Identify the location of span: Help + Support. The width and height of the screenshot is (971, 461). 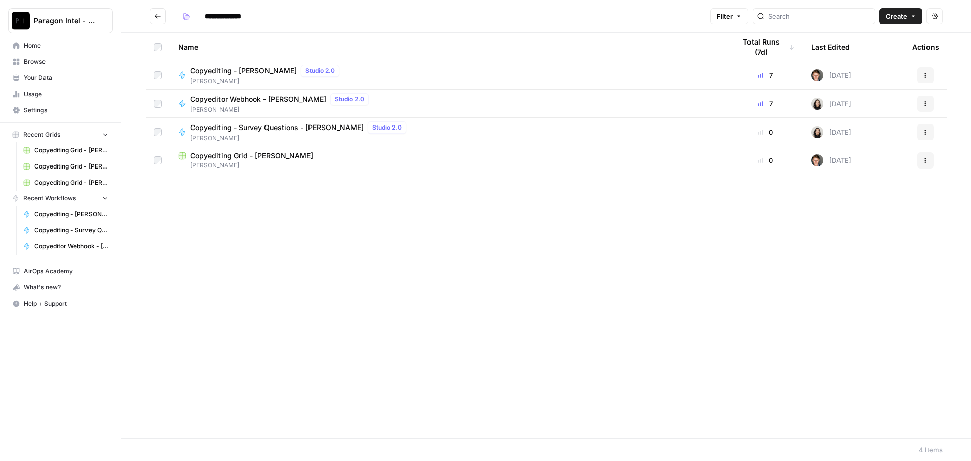
(66, 303).